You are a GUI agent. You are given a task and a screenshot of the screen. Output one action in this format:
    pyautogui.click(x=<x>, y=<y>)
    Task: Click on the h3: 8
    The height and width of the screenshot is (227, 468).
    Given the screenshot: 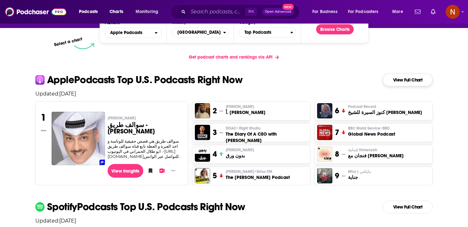 What is the action you would take?
    pyautogui.click(x=337, y=154)
    